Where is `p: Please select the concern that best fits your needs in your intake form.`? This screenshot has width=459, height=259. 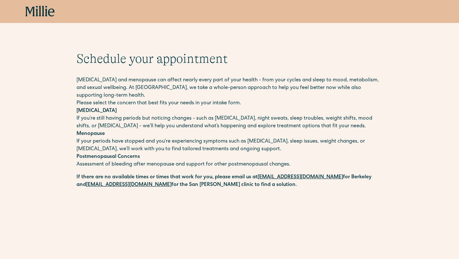
p: Please select the concern that best fits your needs in your intake form. is located at coordinates (230, 103).